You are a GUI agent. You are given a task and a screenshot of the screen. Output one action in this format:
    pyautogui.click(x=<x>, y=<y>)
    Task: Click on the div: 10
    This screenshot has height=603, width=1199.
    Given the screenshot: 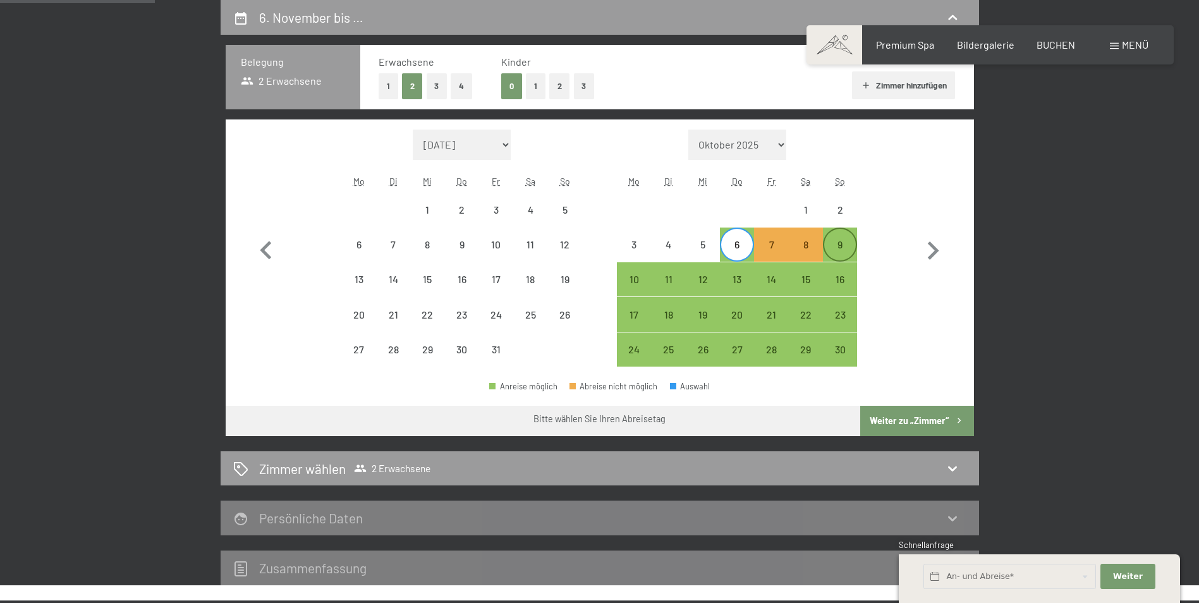 What is the action you would take?
    pyautogui.click(x=496, y=255)
    